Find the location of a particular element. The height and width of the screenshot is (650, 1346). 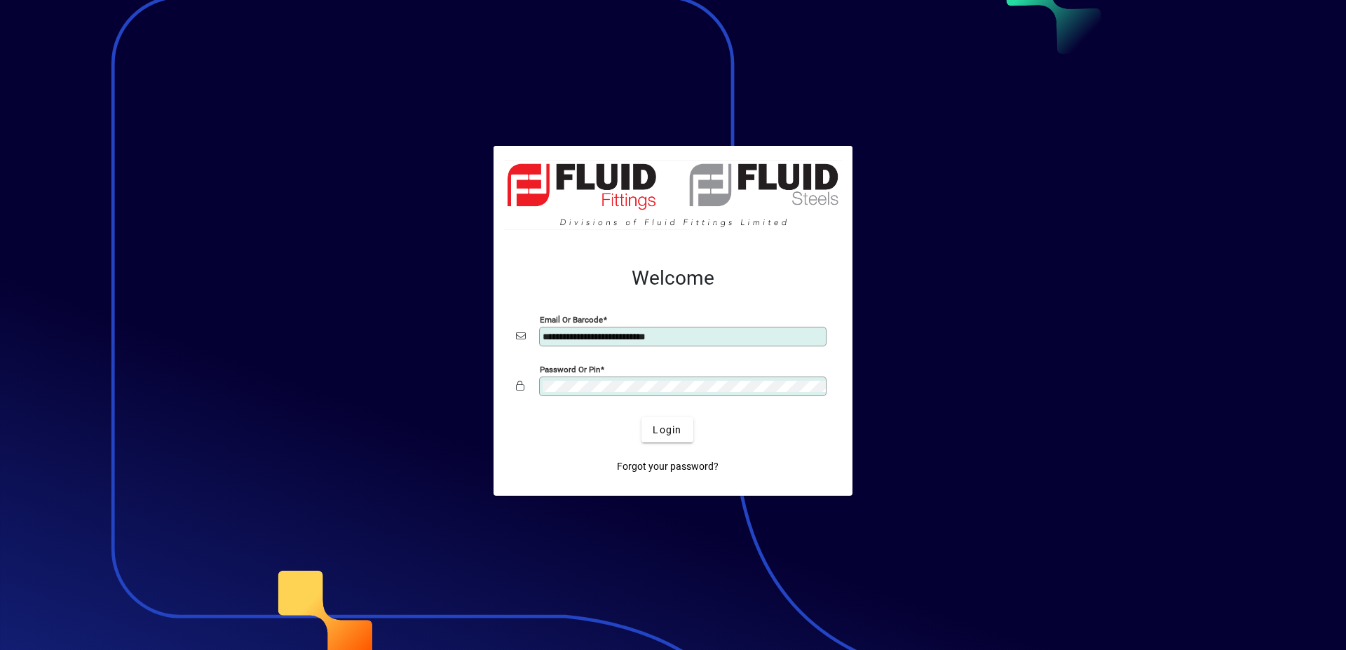

h2: Welcome is located at coordinates (673, 278).